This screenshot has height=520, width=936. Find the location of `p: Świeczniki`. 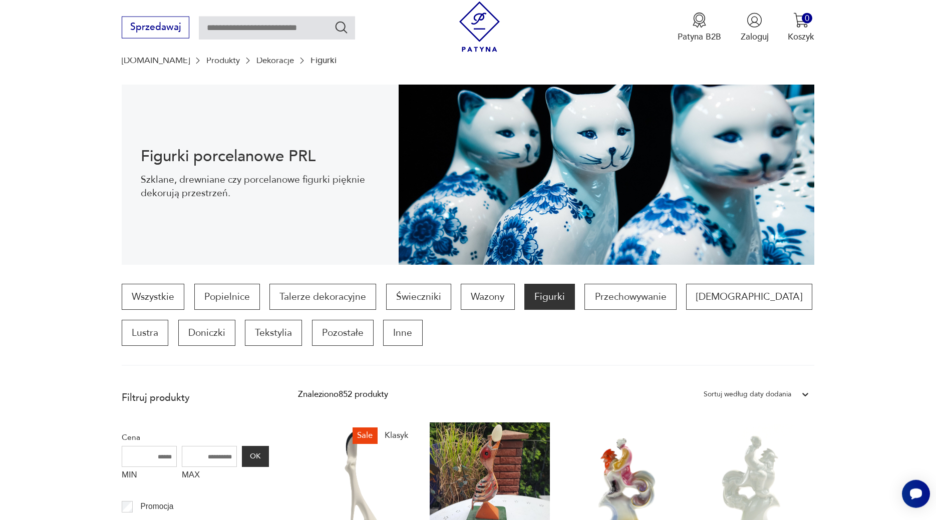

p: Świeczniki is located at coordinates (419, 297).